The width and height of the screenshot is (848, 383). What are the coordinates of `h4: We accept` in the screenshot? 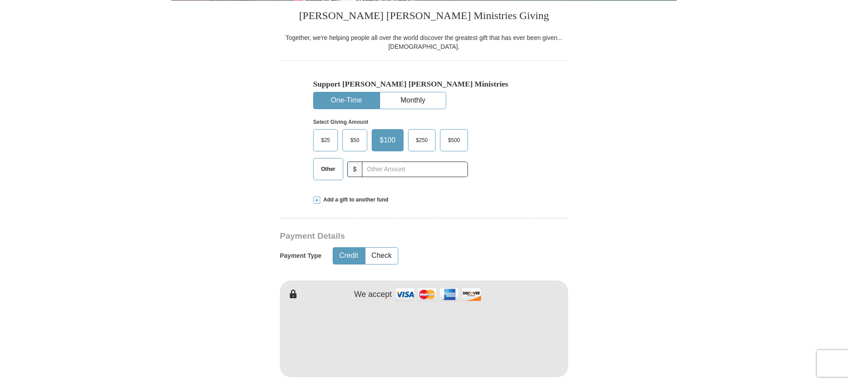 It's located at (373, 295).